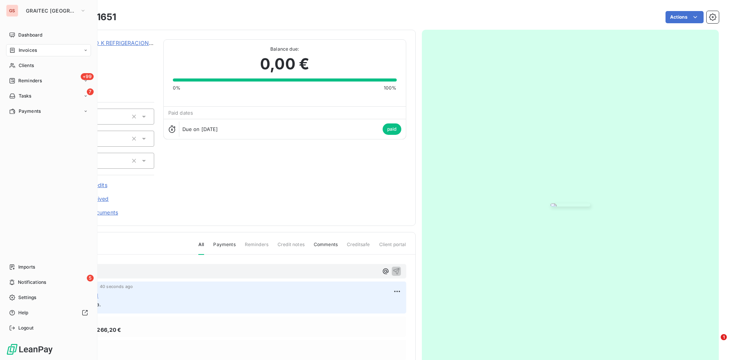 Image resolution: width=731 pixels, height=360 pixels. What do you see at coordinates (392, 129) in the screenshot?
I see `span: paid` at bounding box center [392, 129].